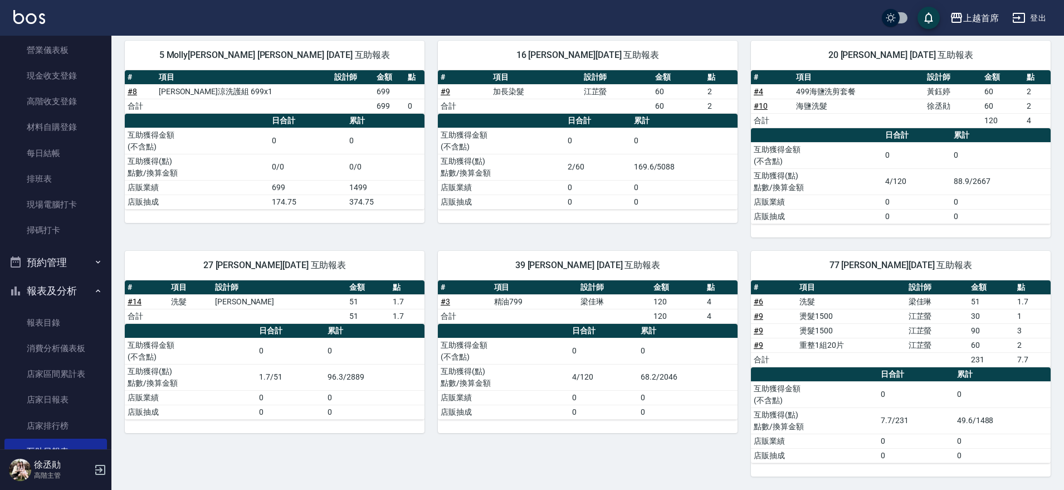  I want to click on td: 7.7/231, so click(916, 420).